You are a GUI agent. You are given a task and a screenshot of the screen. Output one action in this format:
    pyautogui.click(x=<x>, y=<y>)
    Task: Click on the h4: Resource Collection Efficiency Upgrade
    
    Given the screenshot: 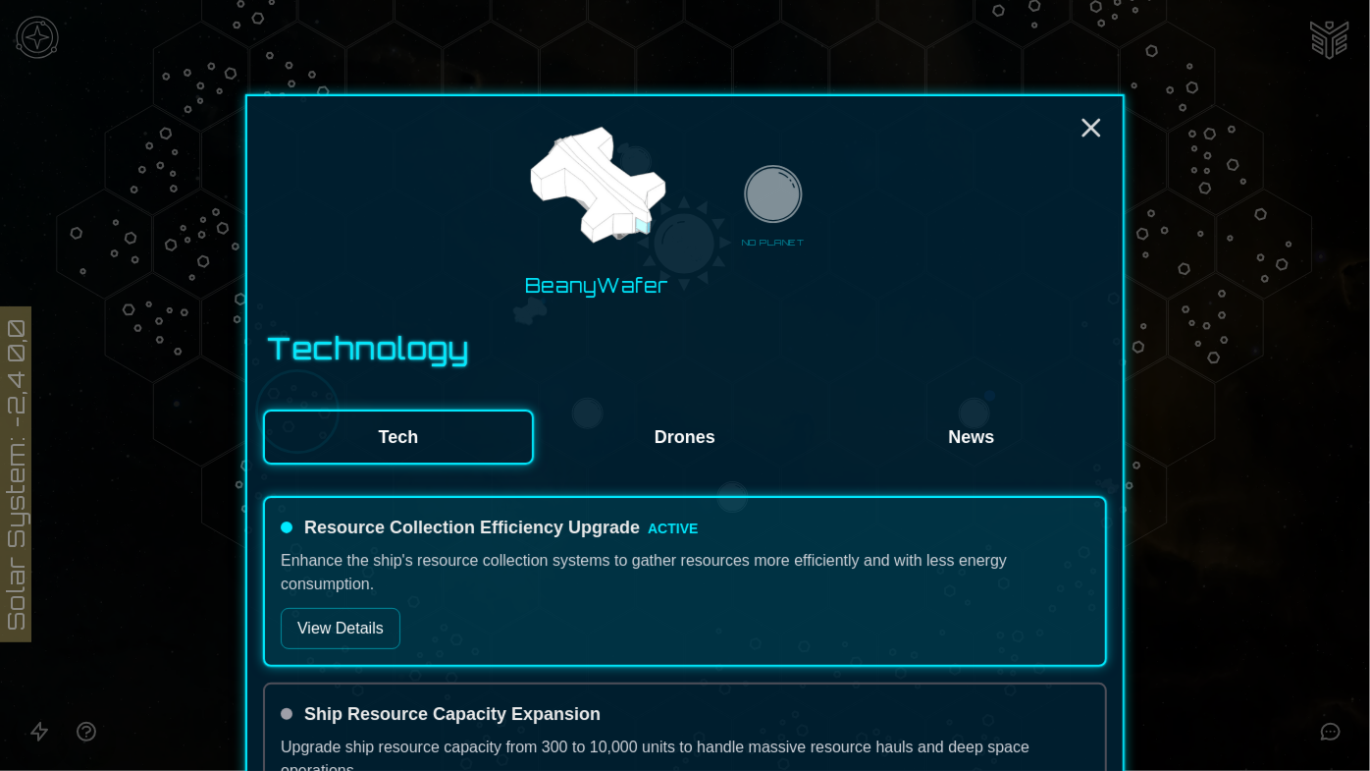 What is the action you would take?
    pyautogui.click(x=501, y=527)
    